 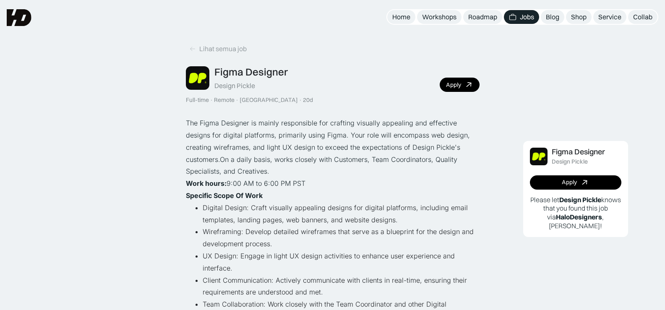 What do you see at coordinates (642, 17) in the screenshot?
I see `a: Collab` at bounding box center [642, 17].